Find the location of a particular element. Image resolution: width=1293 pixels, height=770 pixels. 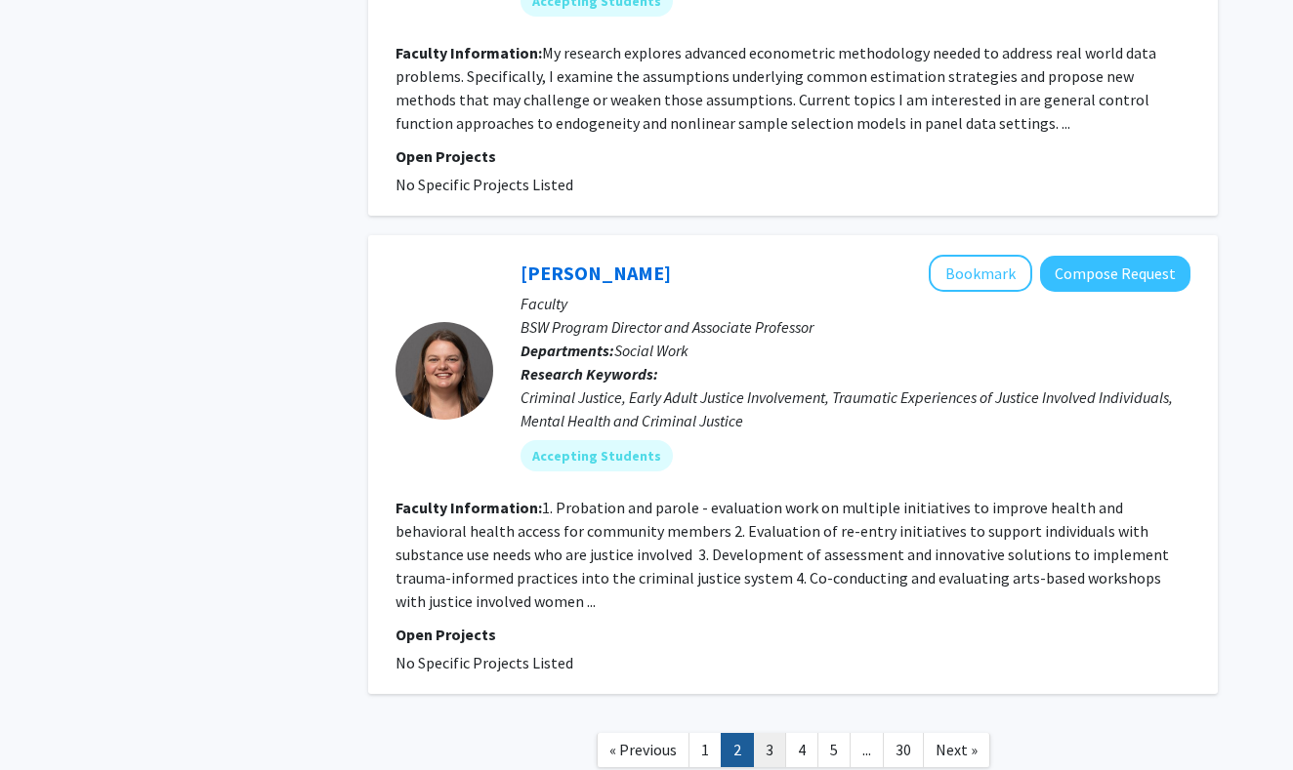

span: « Previous is located at coordinates (643, 750).